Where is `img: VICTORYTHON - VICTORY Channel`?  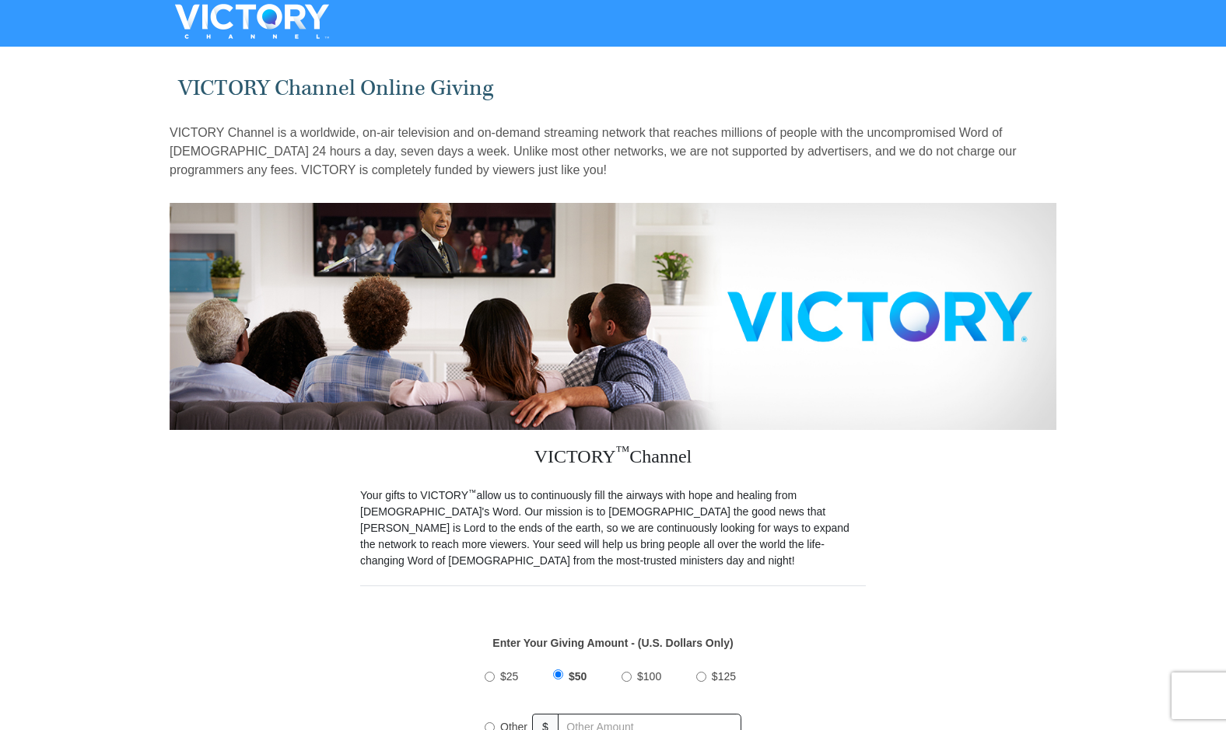 img: VICTORYTHON - VICTORY Channel is located at coordinates (252, 21).